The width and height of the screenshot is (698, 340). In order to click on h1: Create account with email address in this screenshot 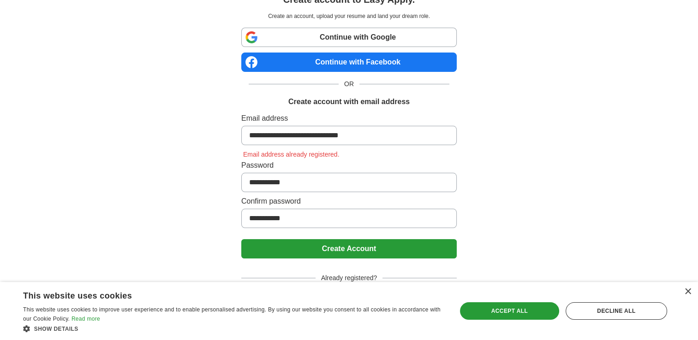, I will do `click(349, 102)`.